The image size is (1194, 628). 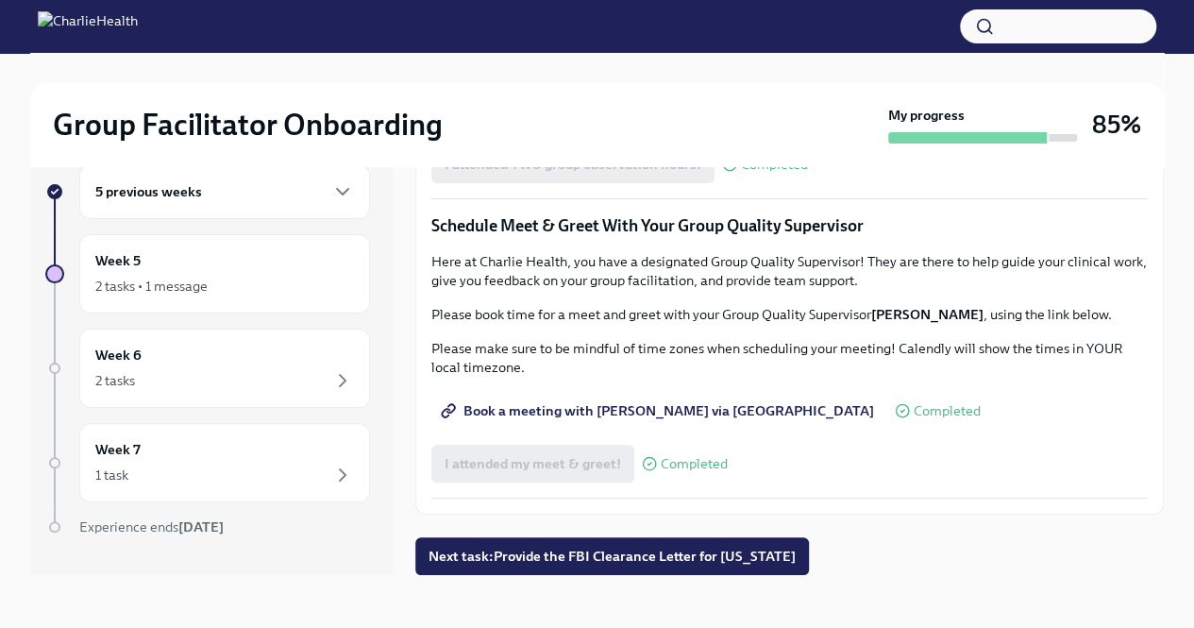 I want to click on p: Here at Charlie Health, you have a designated Group Quality Supervisor! They are there to help gu..., so click(x=789, y=271).